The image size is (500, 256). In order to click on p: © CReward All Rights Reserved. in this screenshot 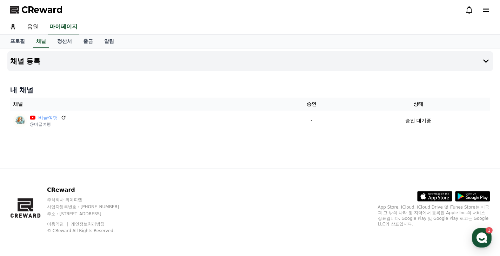, I will do `click(90, 230)`.